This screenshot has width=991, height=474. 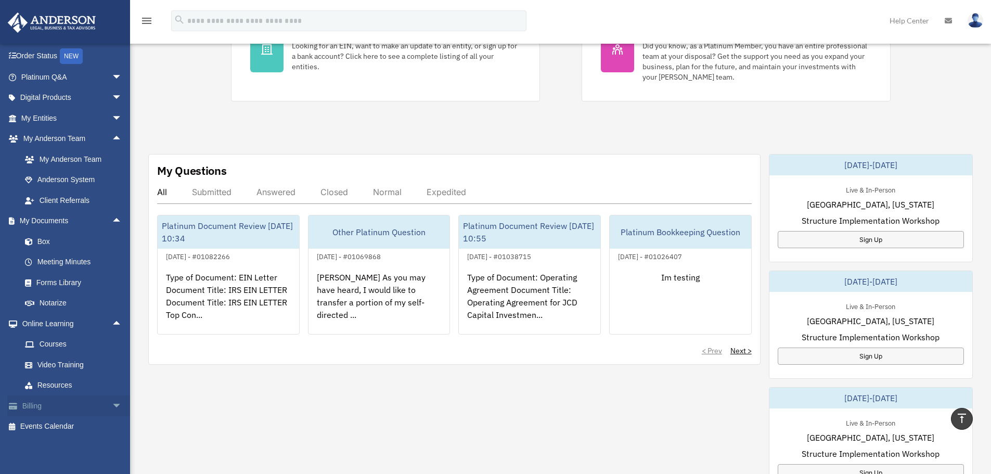 I want to click on a: Billingarrow_drop_down, so click(x=72, y=406).